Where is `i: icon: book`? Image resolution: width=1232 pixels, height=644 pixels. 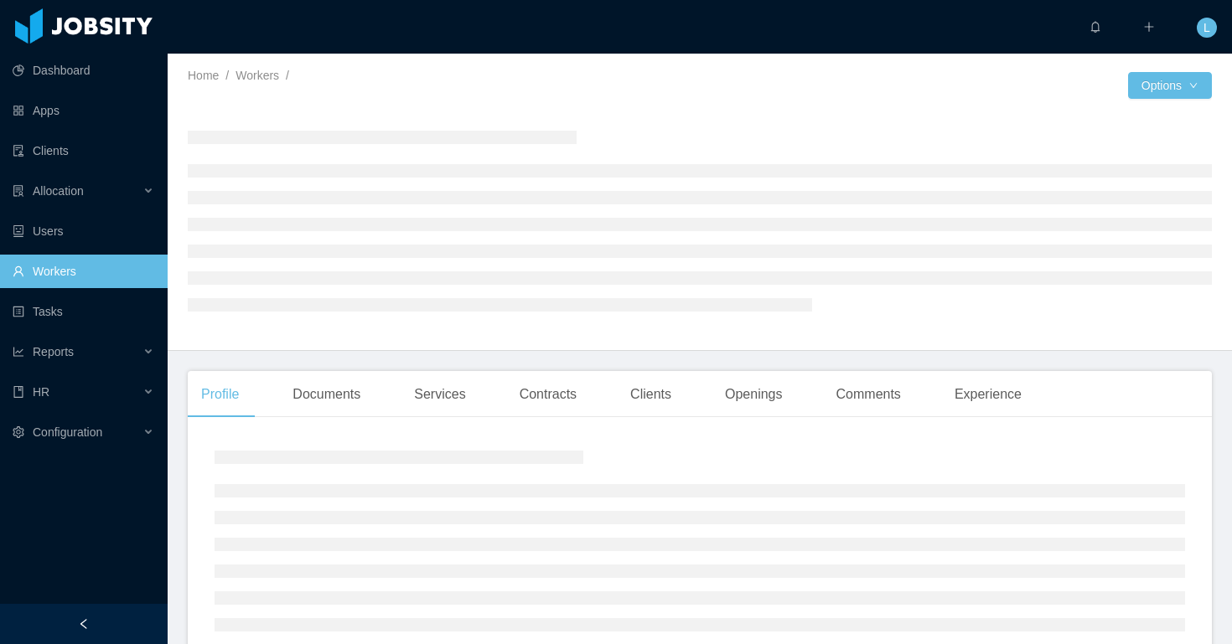 i: icon: book is located at coordinates (18, 392).